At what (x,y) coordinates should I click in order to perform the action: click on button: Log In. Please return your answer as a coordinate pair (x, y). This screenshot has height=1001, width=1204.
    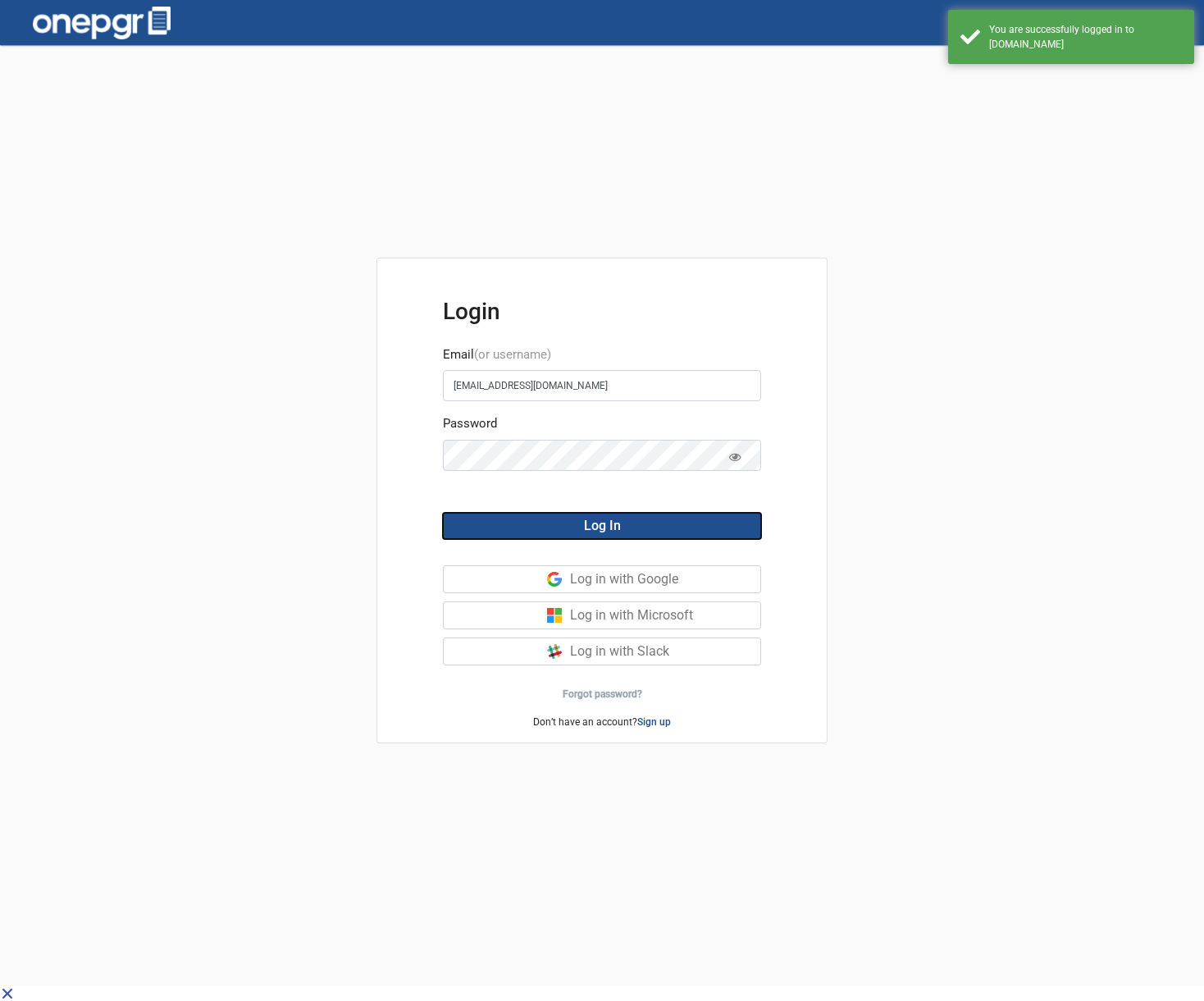
    Looking at the image, I should click on (602, 526).